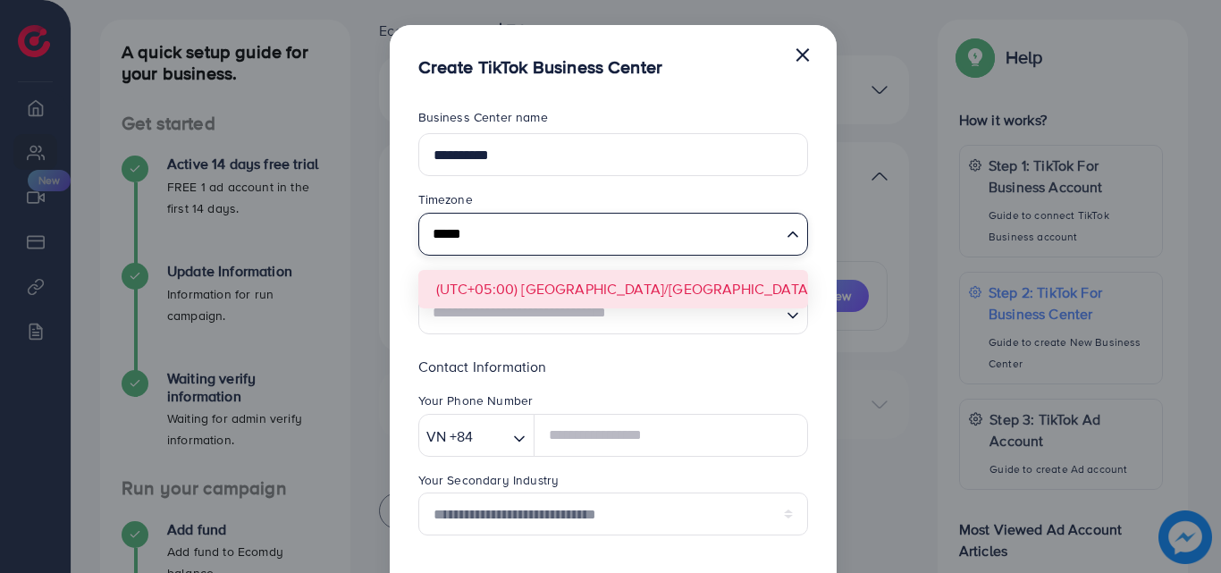 This screenshot has width=1221, height=573. Describe the element at coordinates (461, 436) in the screenshot. I see `span: +84` at that location.